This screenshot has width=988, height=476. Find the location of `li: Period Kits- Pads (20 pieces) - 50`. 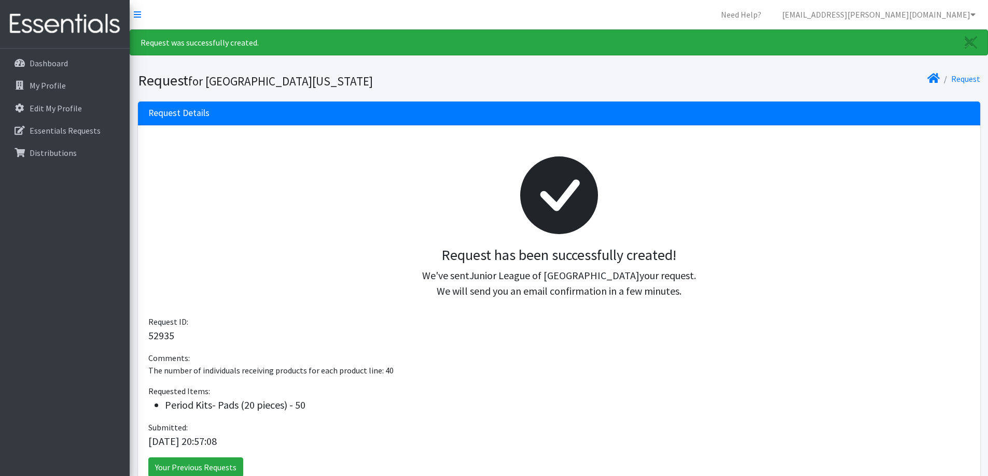

li: Period Kits- Pads (20 pieces) - 50 is located at coordinates (567, 405).